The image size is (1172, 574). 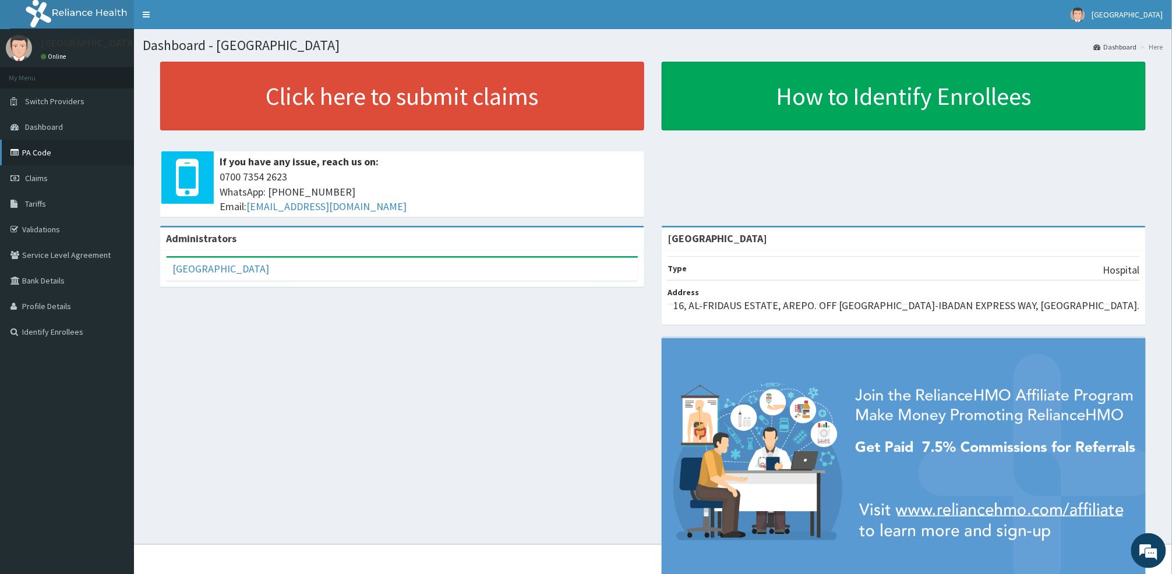 What do you see at coordinates (55, 56) in the screenshot?
I see `a: Online` at bounding box center [55, 56].